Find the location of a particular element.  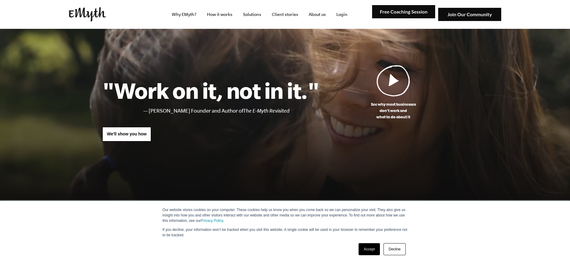

a: See why most businessesdon't work andwhat to do about it is located at coordinates (393, 92).